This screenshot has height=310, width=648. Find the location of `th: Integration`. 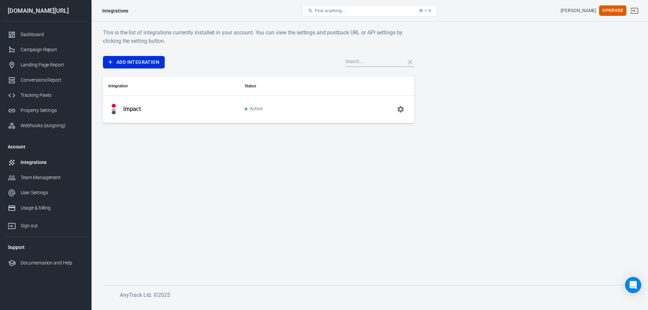

th: Integration is located at coordinates (171, 86).